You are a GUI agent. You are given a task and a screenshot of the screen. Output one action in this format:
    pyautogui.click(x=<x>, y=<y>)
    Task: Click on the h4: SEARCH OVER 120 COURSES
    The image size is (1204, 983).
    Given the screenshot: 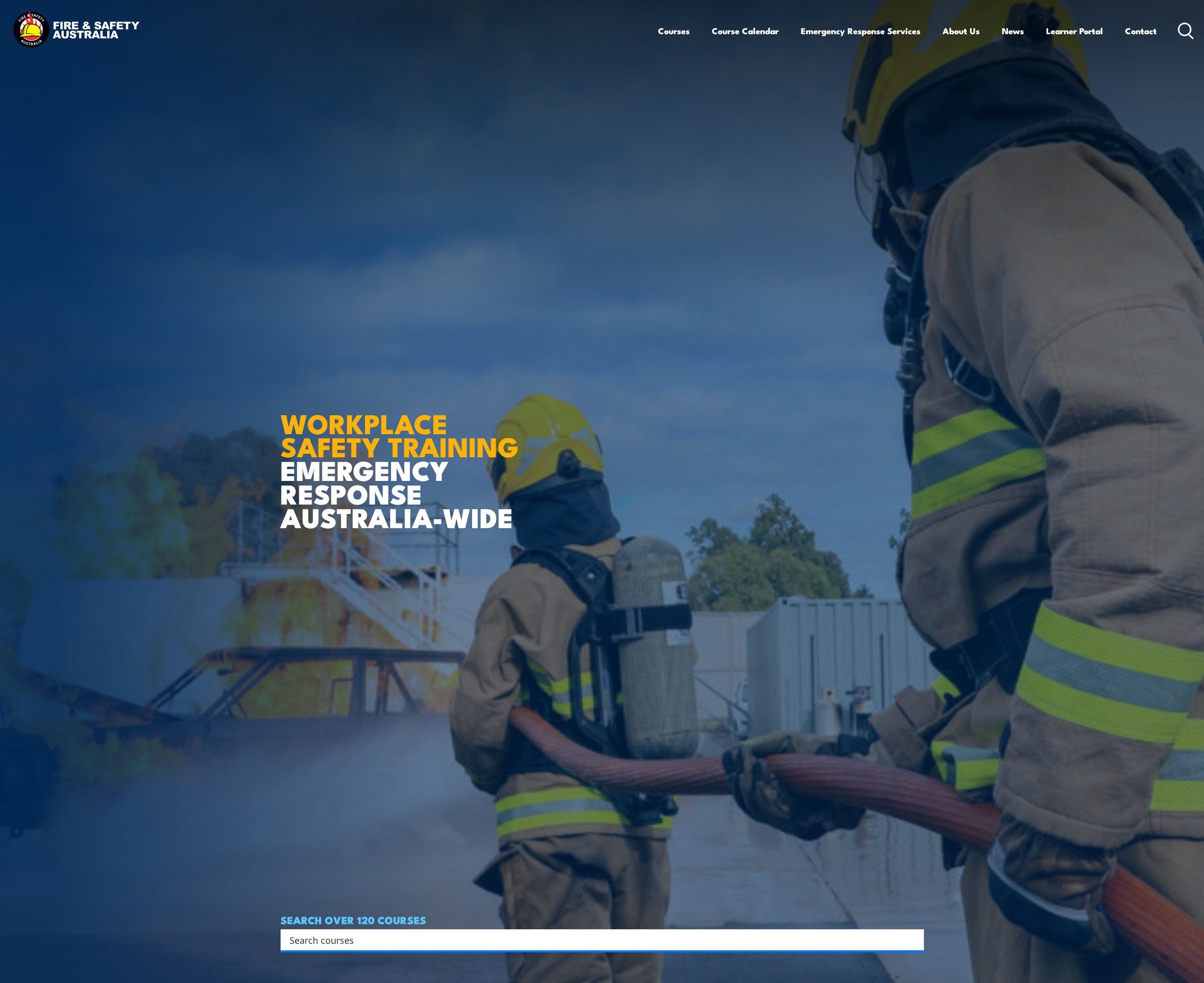 What is the action you would take?
    pyautogui.click(x=602, y=920)
    